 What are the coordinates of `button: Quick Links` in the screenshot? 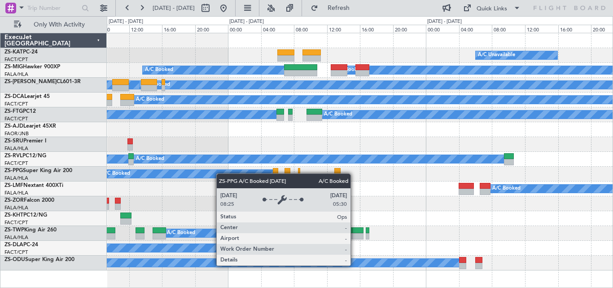 It's located at (492, 8).